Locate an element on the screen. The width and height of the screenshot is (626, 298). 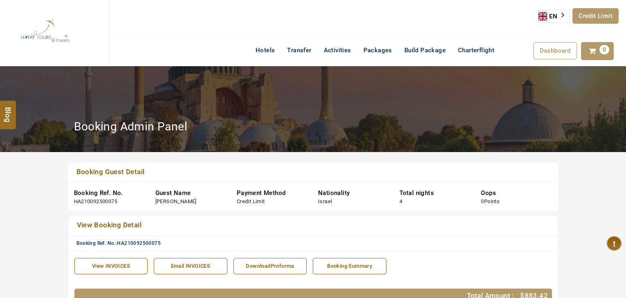
div: Israel is located at coordinates (325, 201).